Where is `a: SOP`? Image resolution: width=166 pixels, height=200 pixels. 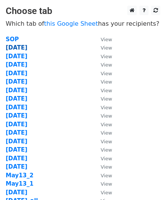 a: SOP is located at coordinates (12, 39).